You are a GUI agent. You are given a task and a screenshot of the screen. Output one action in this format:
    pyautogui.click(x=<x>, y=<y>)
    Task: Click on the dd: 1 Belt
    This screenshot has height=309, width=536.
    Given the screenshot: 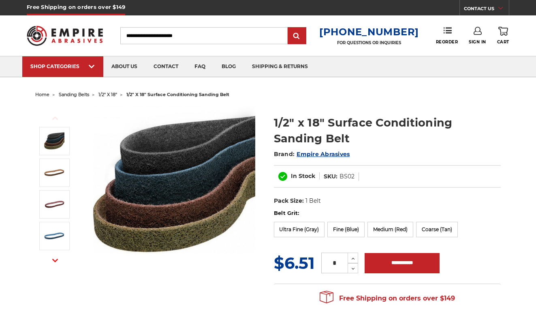 What is the action you would take?
    pyautogui.click(x=313, y=201)
    